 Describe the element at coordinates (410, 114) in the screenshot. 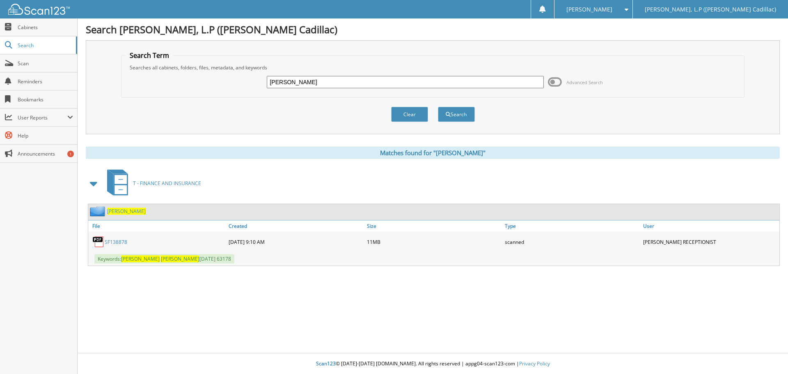

I see `button: Clear` at that location.